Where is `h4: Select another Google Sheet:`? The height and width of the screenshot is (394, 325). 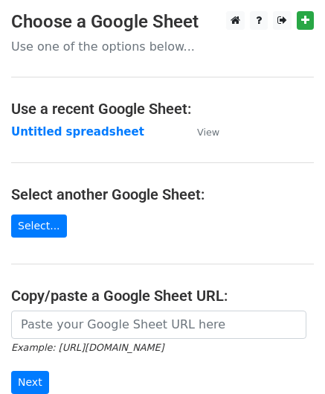
h4: Select another Google Sheet: is located at coordinates (162, 194).